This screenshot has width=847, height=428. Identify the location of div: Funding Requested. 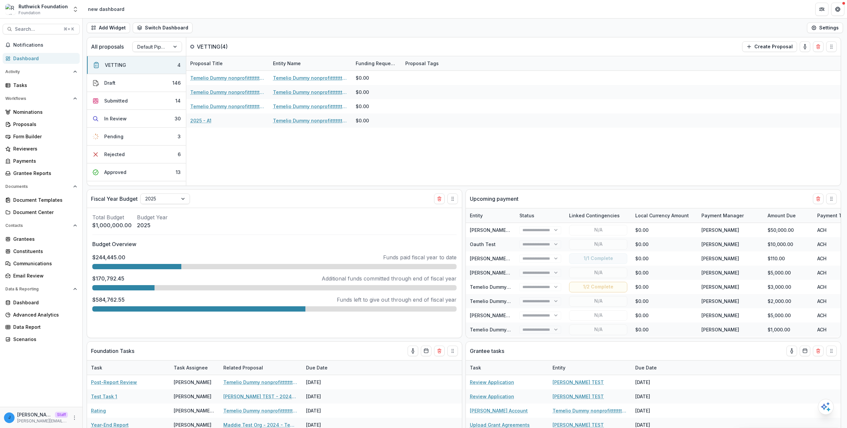
(377, 63).